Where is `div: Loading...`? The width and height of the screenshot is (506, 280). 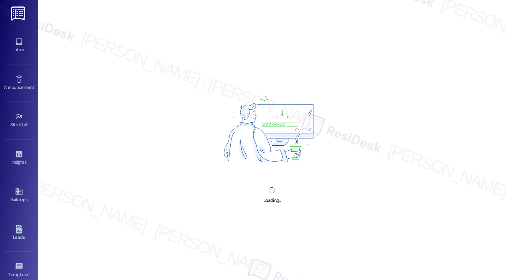 div: Loading... is located at coordinates (272, 200).